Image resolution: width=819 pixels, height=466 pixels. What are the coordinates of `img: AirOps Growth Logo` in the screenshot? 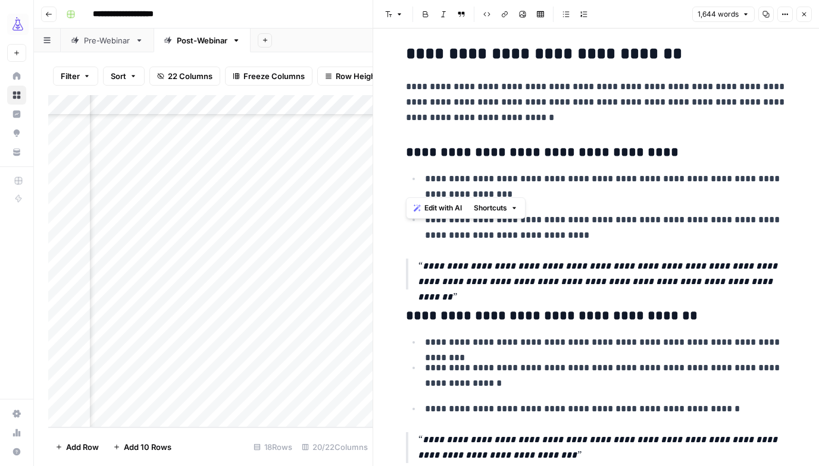 It's located at (18, 24).